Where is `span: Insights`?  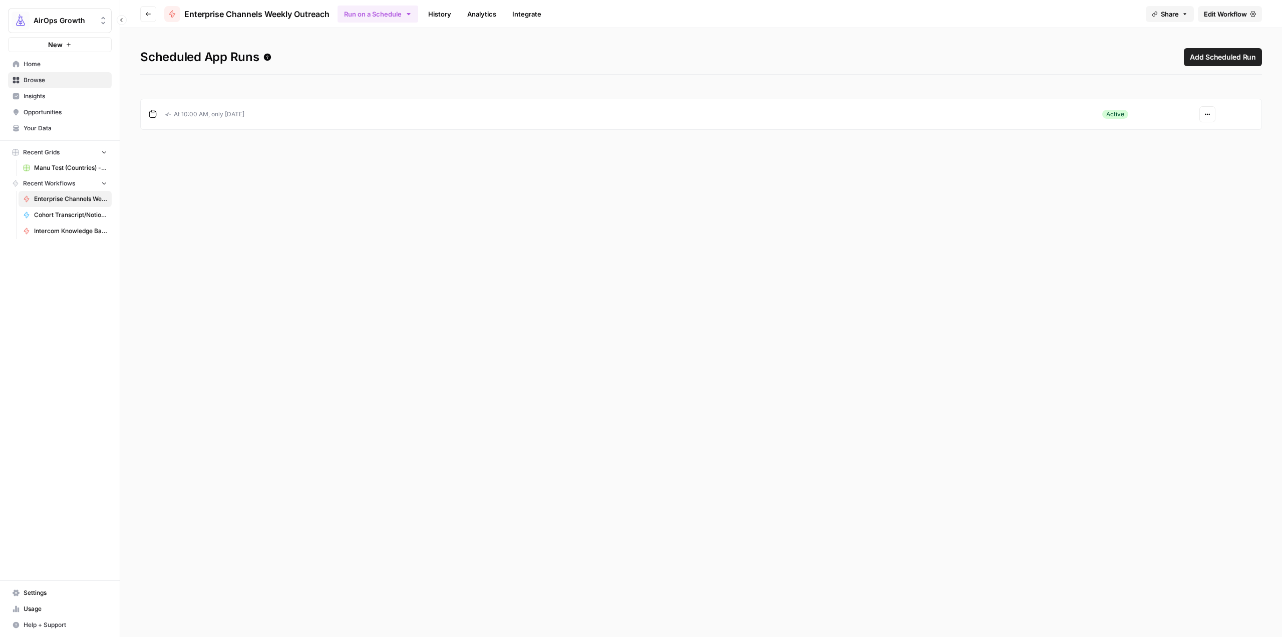
span: Insights is located at coordinates (65, 96).